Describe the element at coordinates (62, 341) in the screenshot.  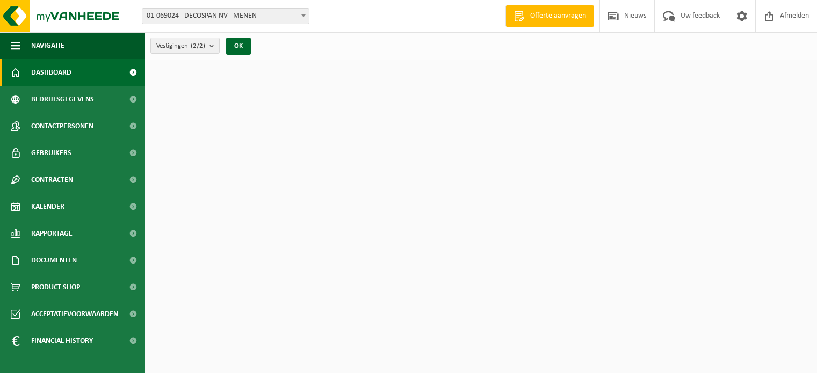
I see `span: Financial History` at that location.